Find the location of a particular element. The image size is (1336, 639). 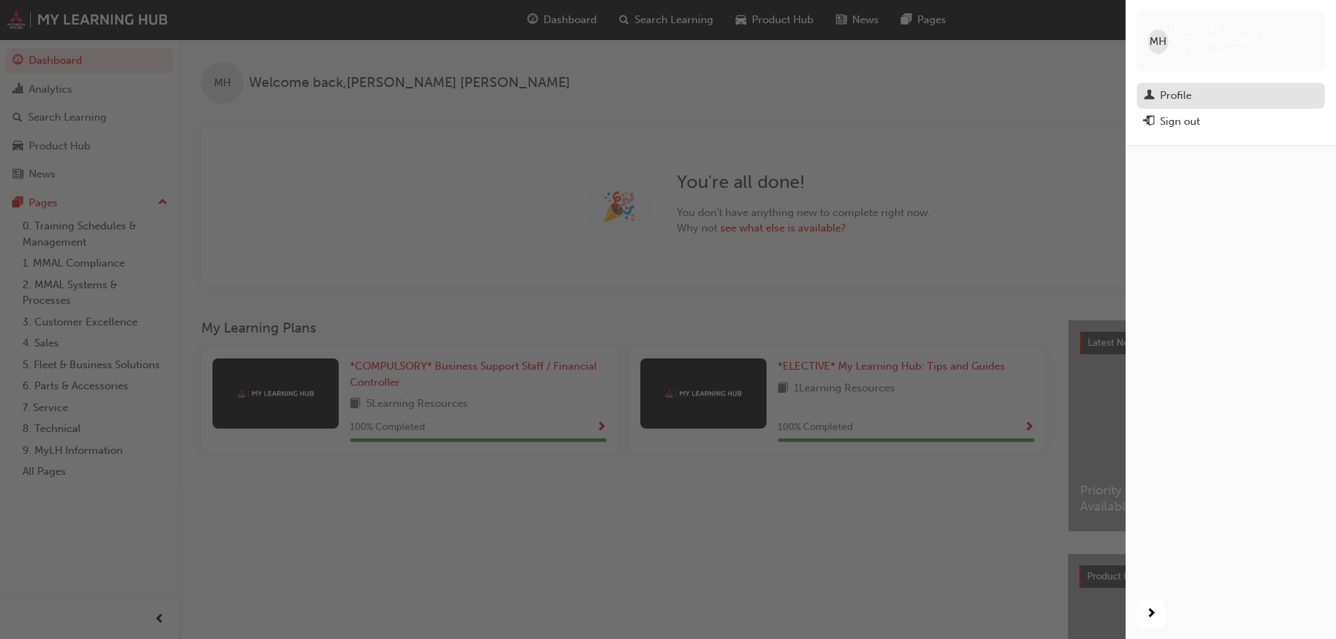

span: man-icon is located at coordinates (1148, 96).